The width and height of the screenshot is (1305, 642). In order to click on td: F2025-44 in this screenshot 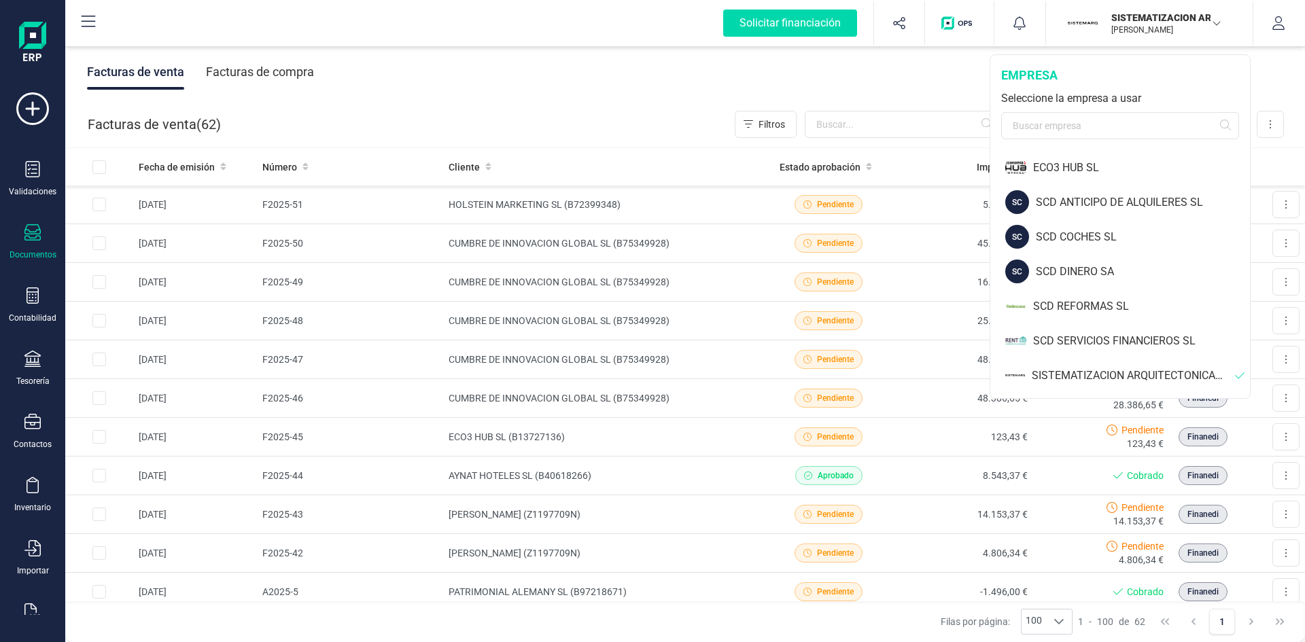, I will do `click(350, 476)`.